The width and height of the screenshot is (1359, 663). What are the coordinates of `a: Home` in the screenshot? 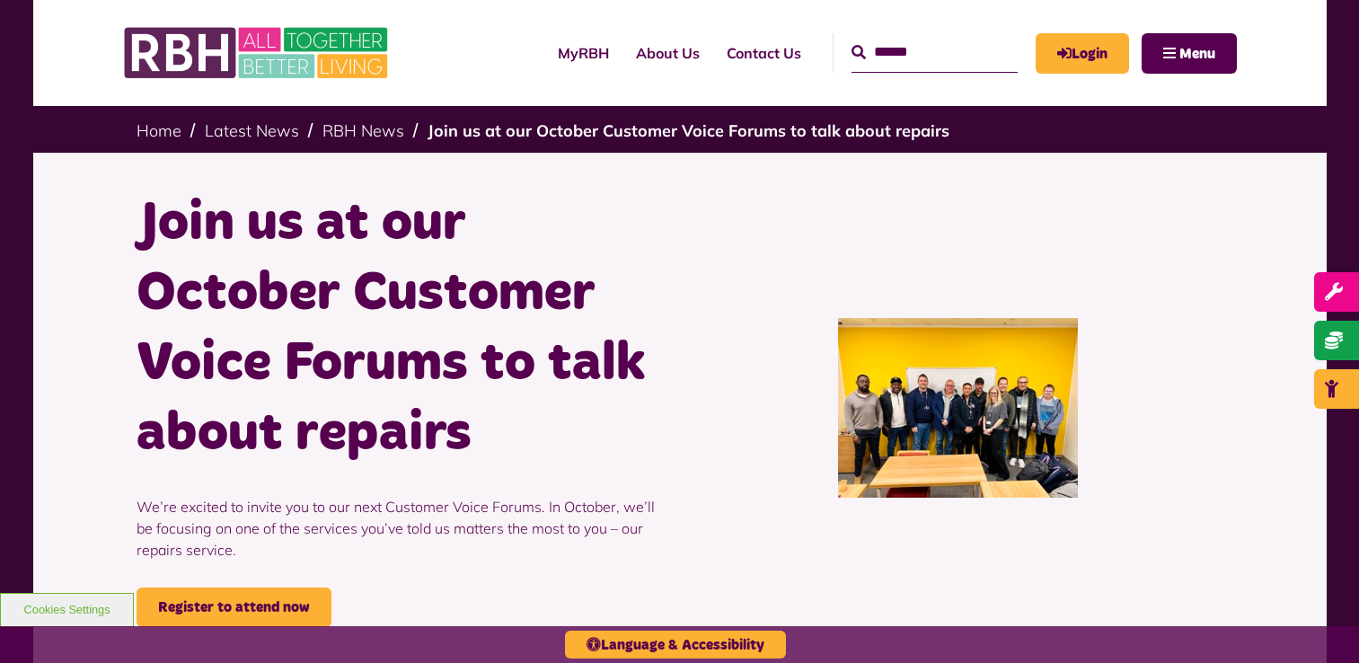 It's located at (159, 130).